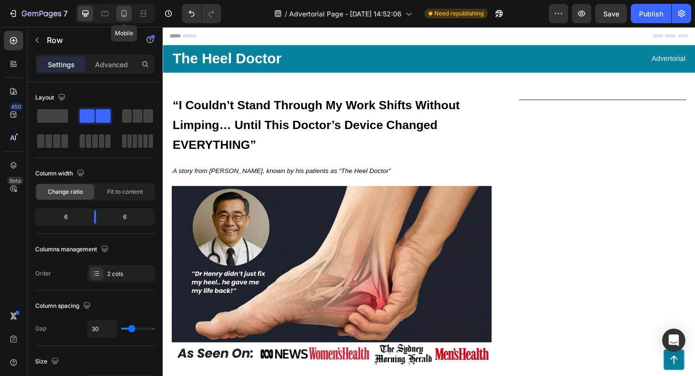  I want to click on button: Publish, so click(651, 14).